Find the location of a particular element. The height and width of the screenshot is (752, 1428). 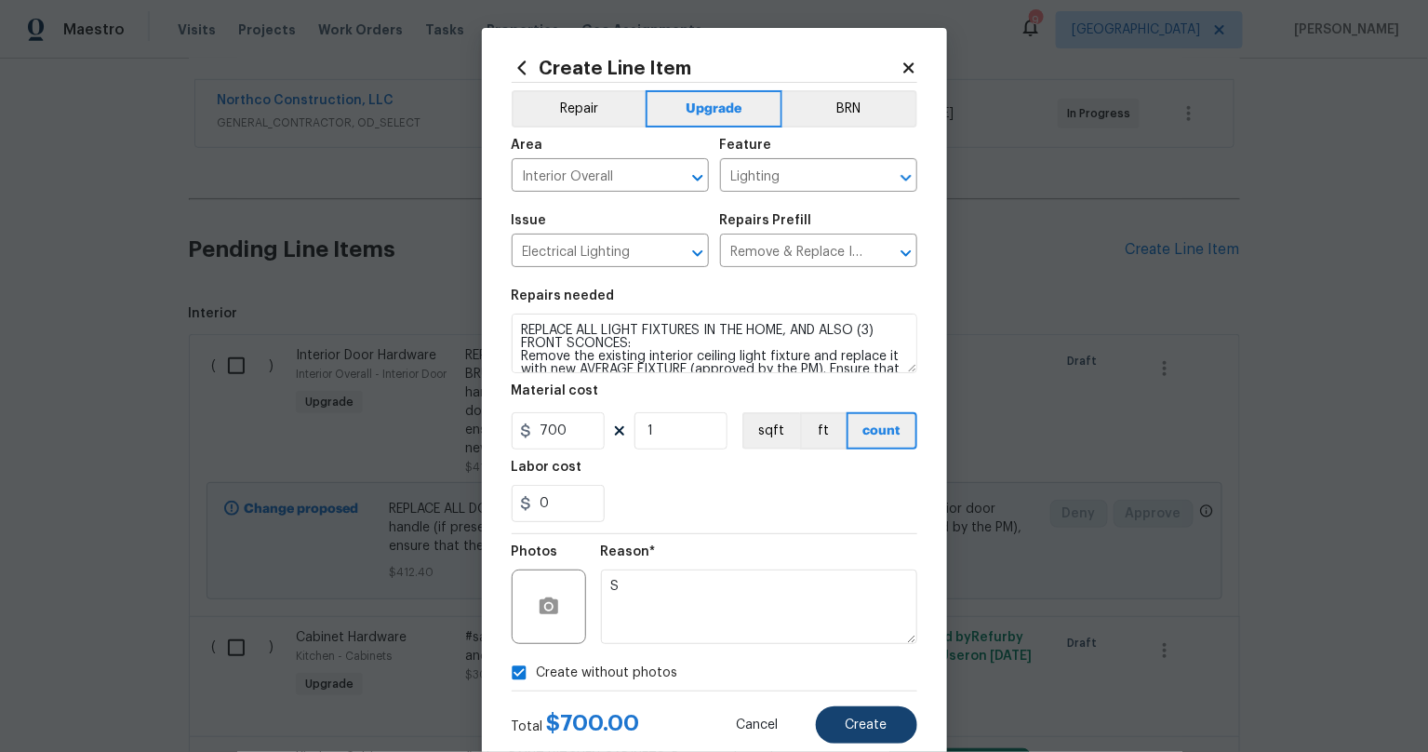

h5: Area is located at coordinates (528, 145).